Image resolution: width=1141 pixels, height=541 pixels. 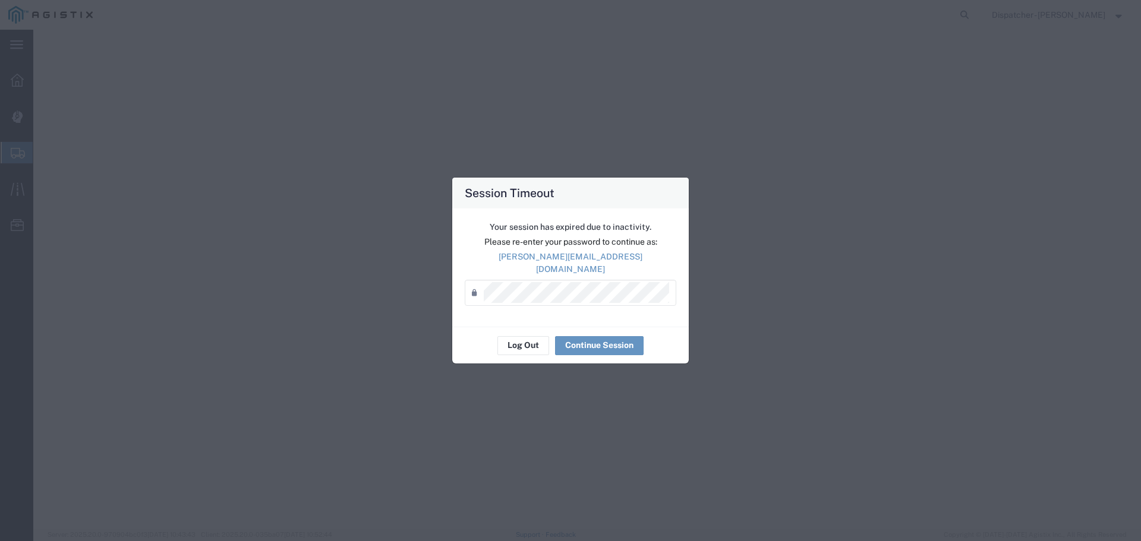 What do you see at coordinates (570, 227) in the screenshot?
I see `p: Your session has expired due to inactivity.` at bounding box center [570, 227].